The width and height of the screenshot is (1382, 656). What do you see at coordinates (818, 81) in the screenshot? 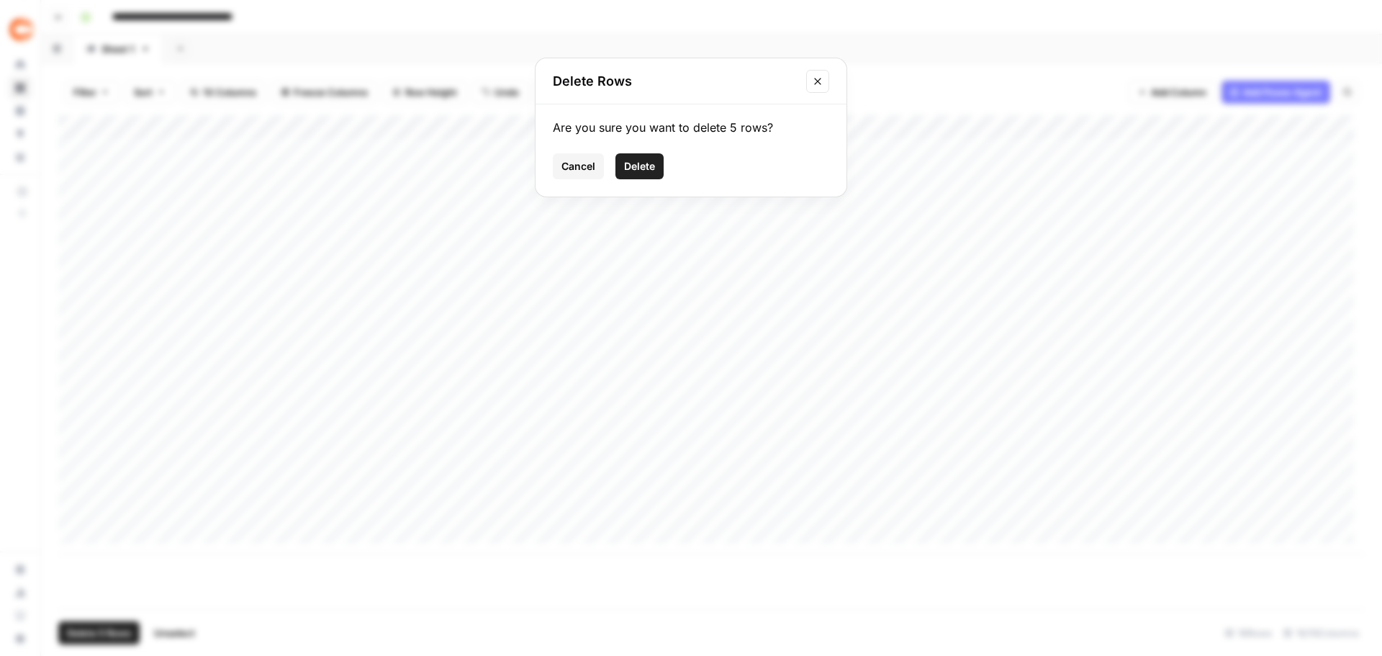
I see `button: Close modal` at bounding box center [818, 81].